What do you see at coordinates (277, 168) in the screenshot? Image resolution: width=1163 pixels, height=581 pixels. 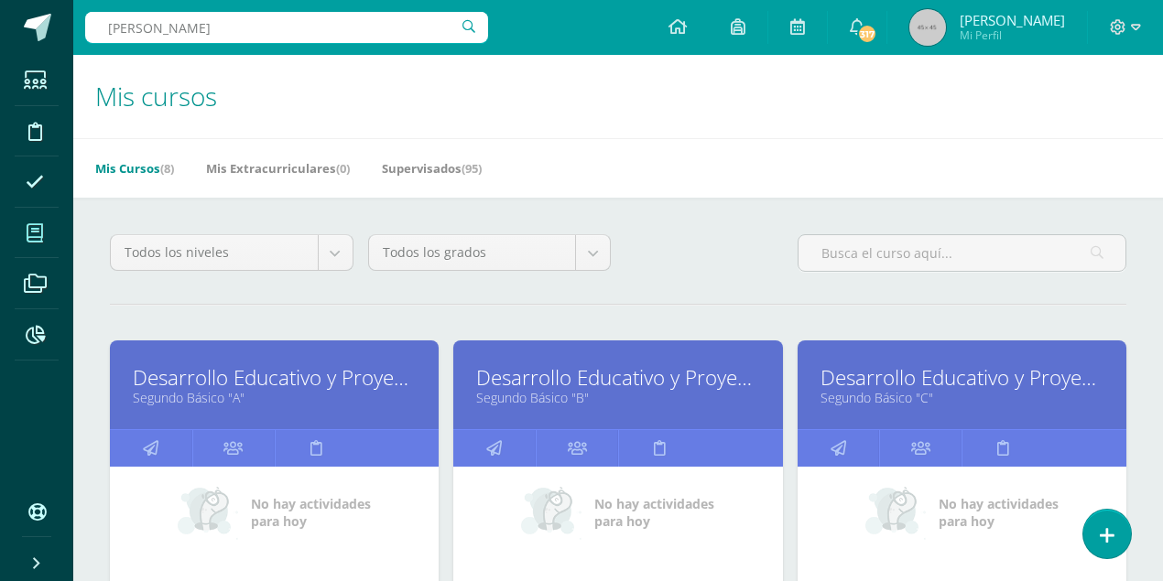 I see `a: Mis Extracurriculares(0)` at bounding box center [277, 168].